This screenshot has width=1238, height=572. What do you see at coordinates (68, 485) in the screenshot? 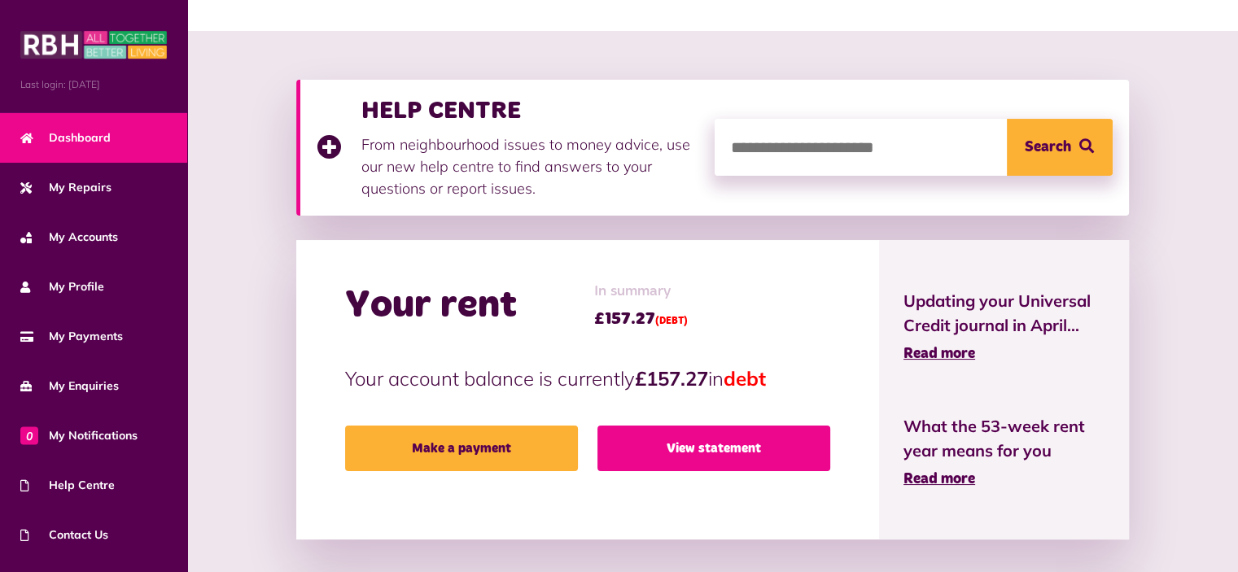
I see `span: Help Centre` at bounding box center [68, 485].